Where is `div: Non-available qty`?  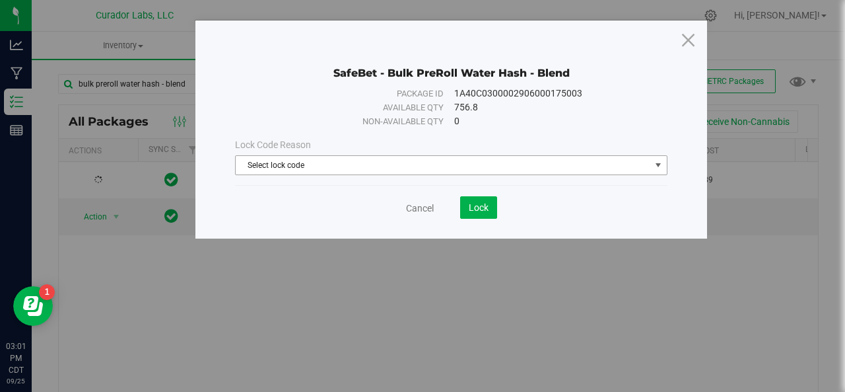 div: Non-available qty is located at coordinates (349, 121).